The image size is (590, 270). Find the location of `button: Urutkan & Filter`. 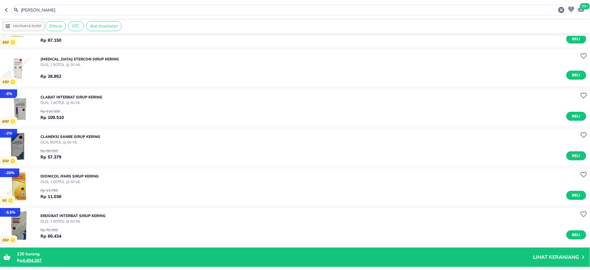

button: Urutkan & Filter is located at coordinates (23, 26).